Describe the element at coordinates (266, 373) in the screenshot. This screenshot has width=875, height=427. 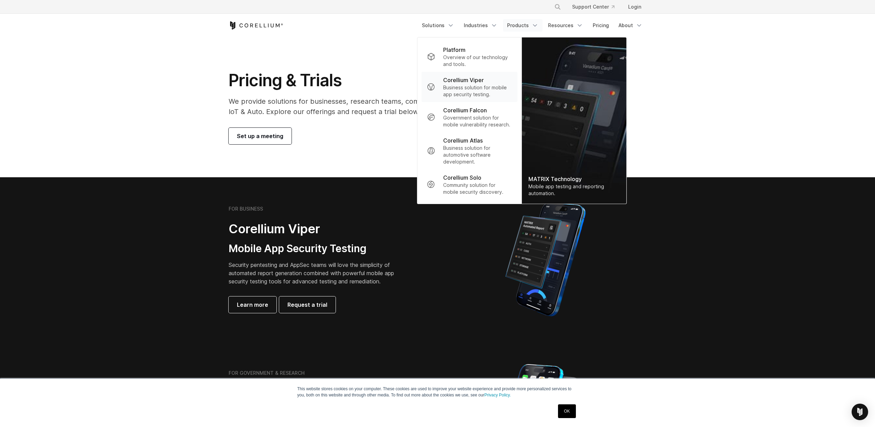
I see `h6: FOR GOVERNMENT & RESEARCH` at that location.